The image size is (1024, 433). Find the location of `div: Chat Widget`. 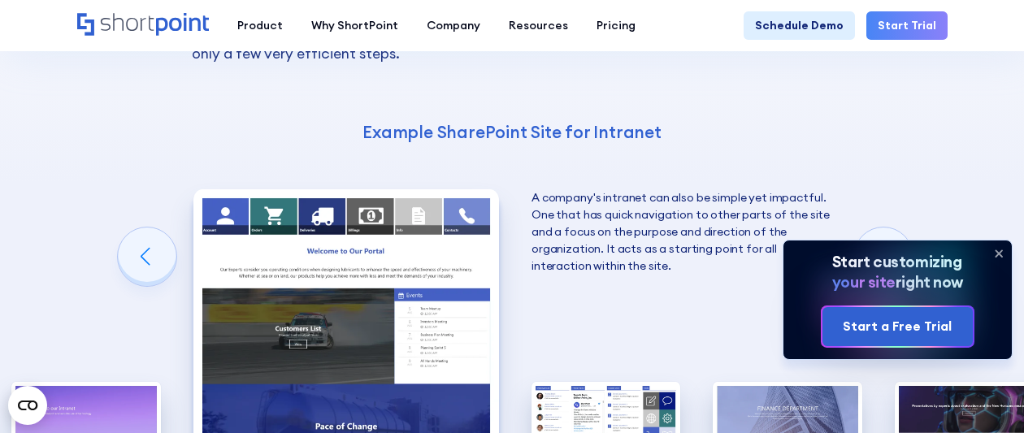

div: Chat Widget is located at coordinates (878, 339).